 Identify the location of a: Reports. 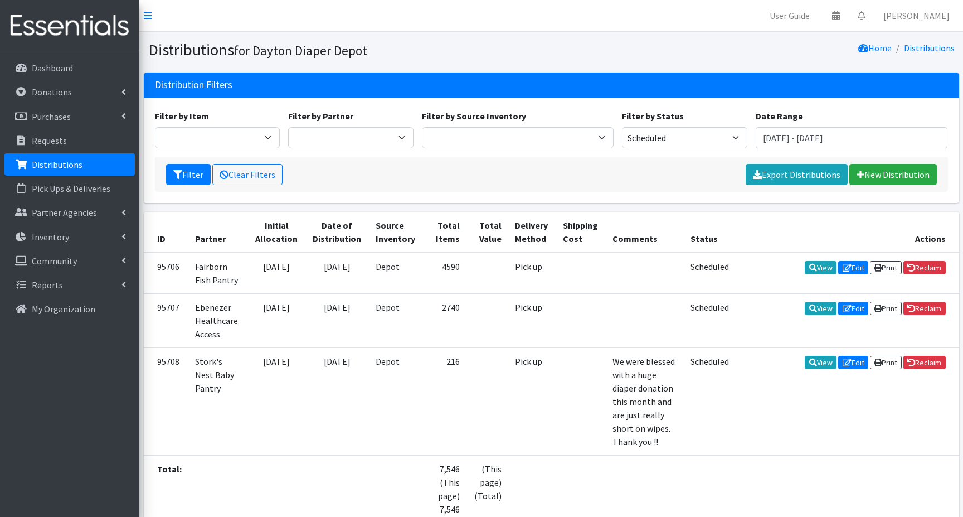
(70, 285).